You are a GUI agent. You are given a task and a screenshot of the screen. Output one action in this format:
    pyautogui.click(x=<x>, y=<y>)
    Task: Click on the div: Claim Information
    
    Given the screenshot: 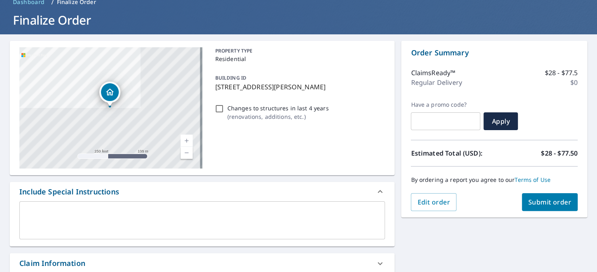 What is the action you would take?
    pyautogui.click(x=52, y=263)
    